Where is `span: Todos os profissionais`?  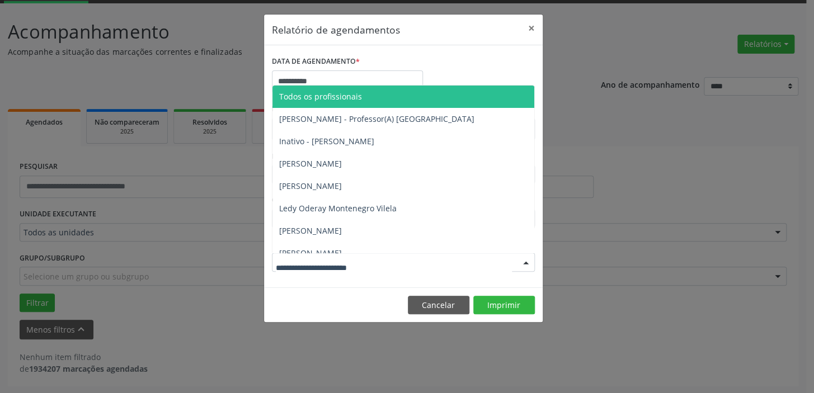 span: Todos os profissionais is located at coordinates (321, 96).